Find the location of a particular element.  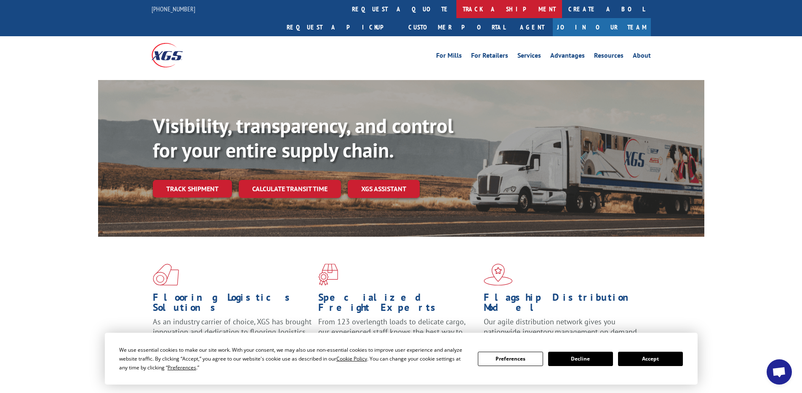

a: XGS ASSISTANT is located at coordinates (384, 189).